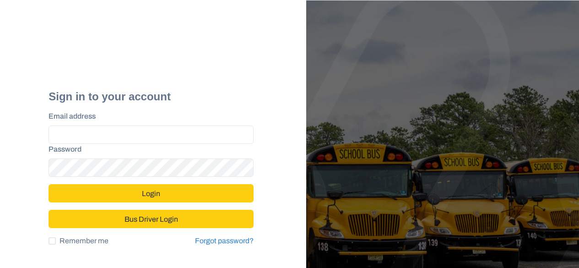  I want to click on button: Login, so click(151, 193).